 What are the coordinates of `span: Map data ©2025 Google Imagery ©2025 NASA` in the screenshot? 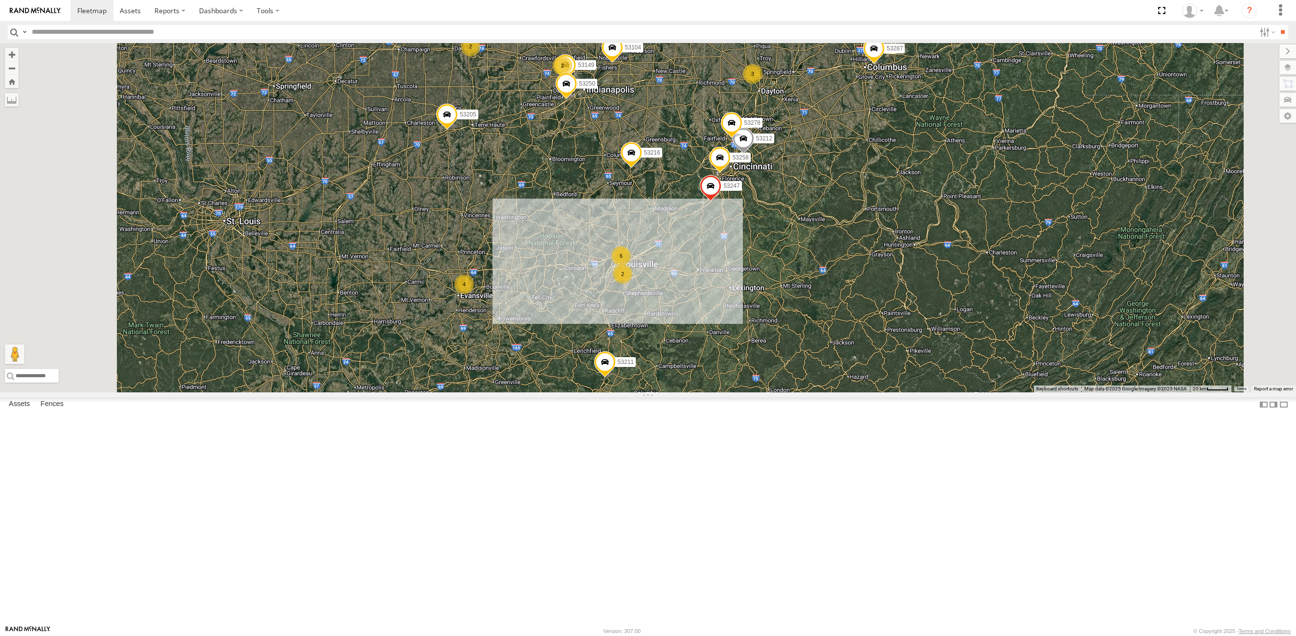 It's located at (1136, 388).